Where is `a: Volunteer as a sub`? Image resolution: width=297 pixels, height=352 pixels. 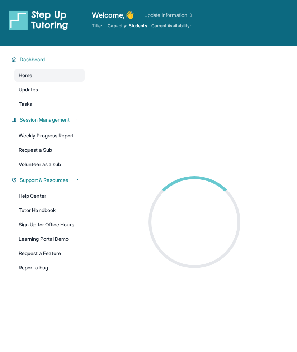 a: Volunteer as a sub is located at coordinates (50, 165).